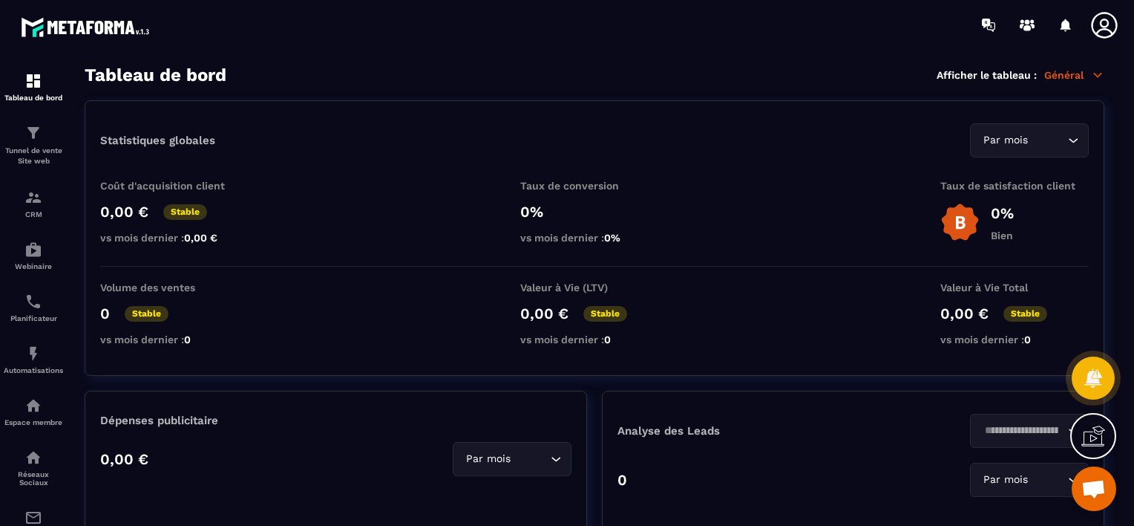 The width and height of the screenshot is (1134, 526). What do you see at coordinates (612, 238) in the screenshot?
I see `span: 0%` at bounding box center [612, 238].